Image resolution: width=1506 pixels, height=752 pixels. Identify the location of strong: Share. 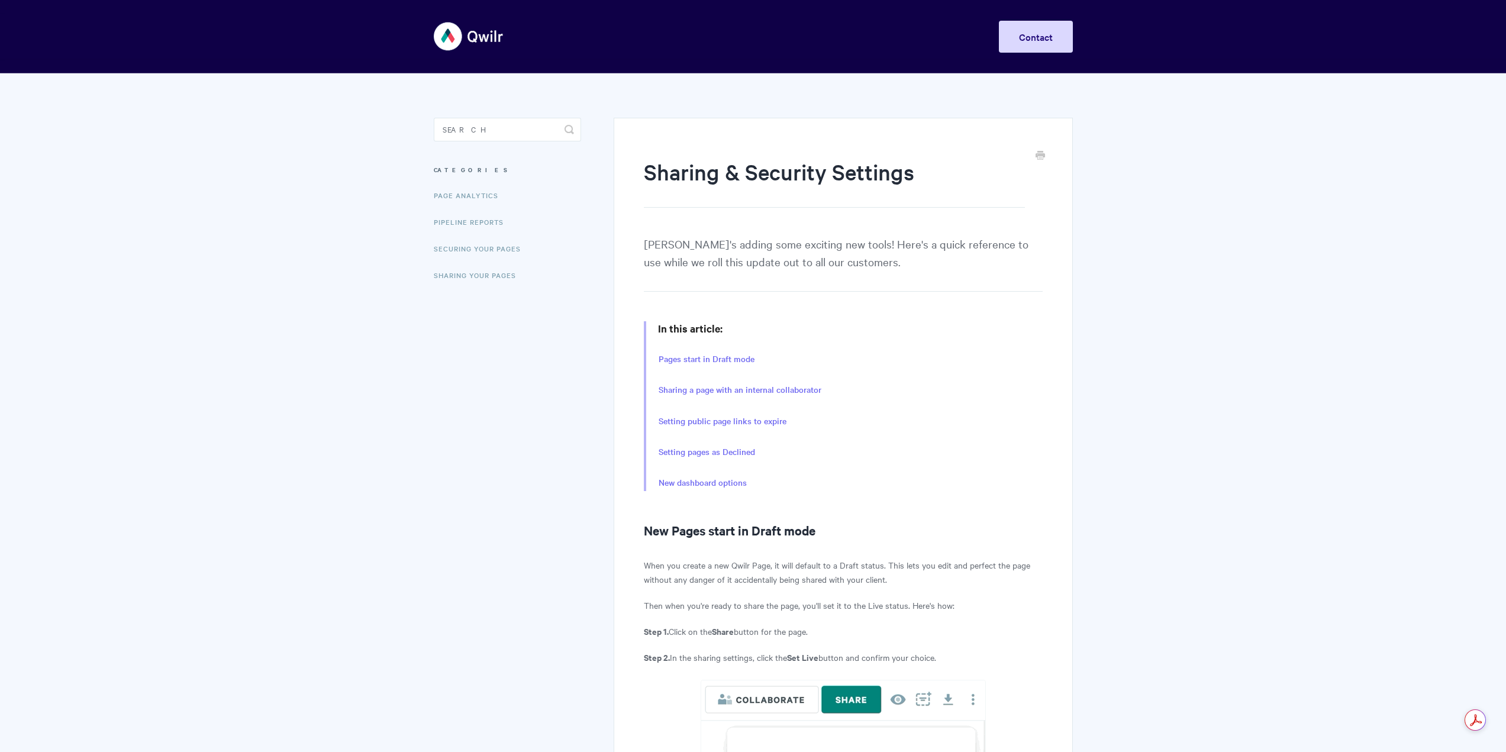
(722, 631).